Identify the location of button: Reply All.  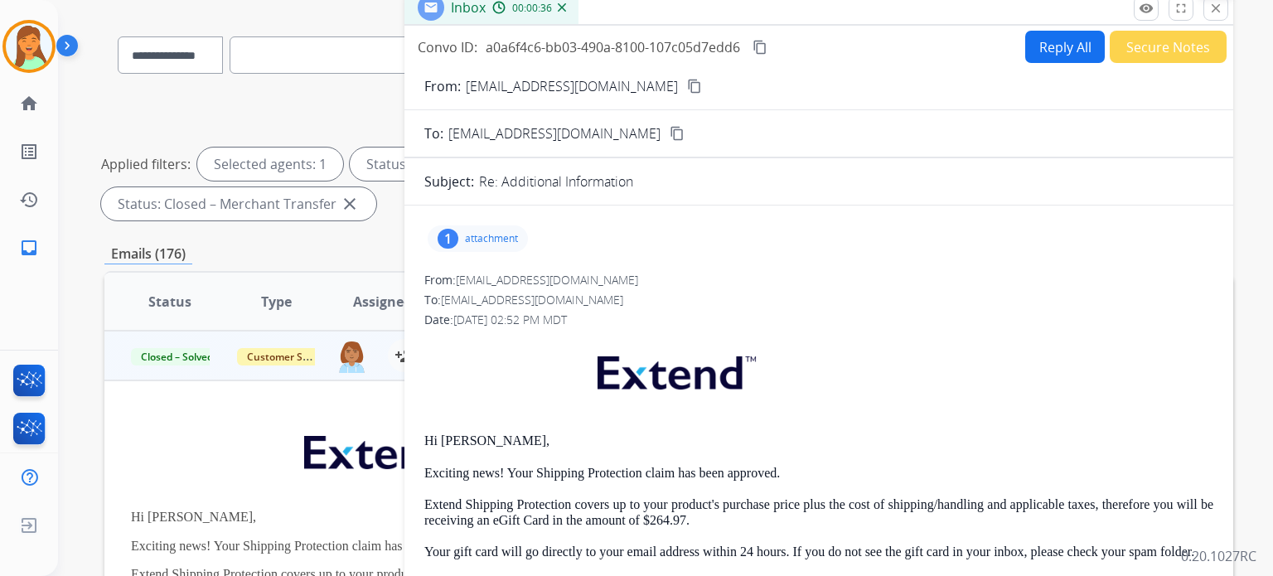
(1065, 46).